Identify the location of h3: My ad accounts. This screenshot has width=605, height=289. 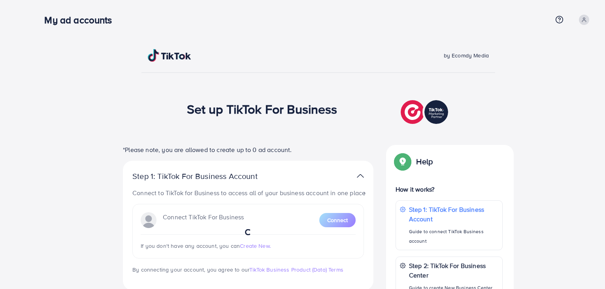
(81, 20).